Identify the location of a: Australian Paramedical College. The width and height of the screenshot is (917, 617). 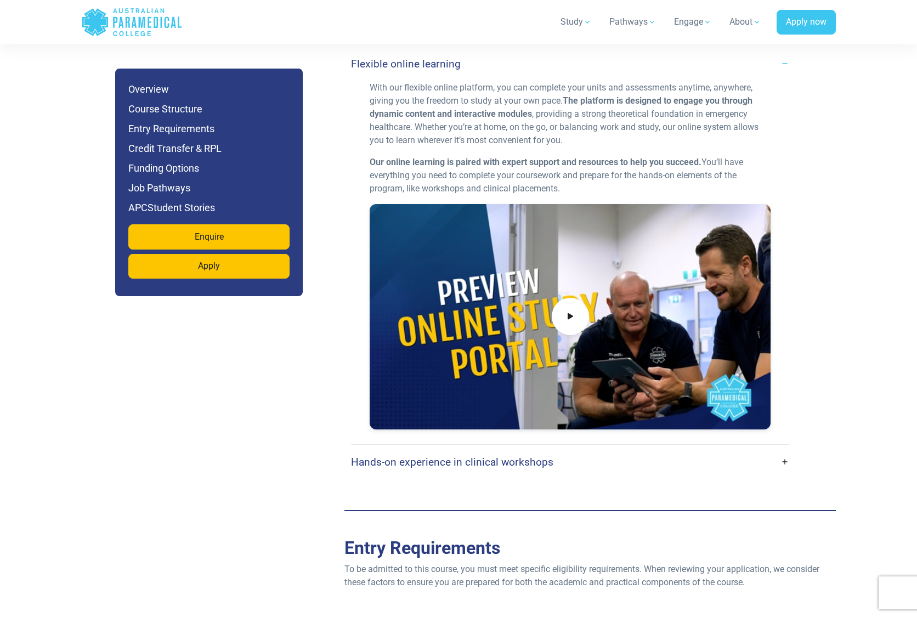
(132, 22).